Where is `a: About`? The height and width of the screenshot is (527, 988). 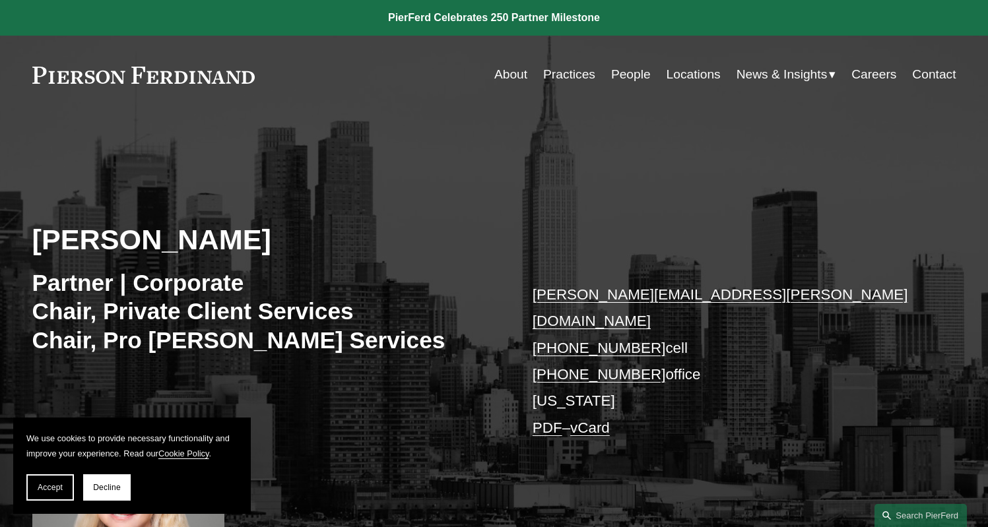 a: About is located at coordinates (511, 75).